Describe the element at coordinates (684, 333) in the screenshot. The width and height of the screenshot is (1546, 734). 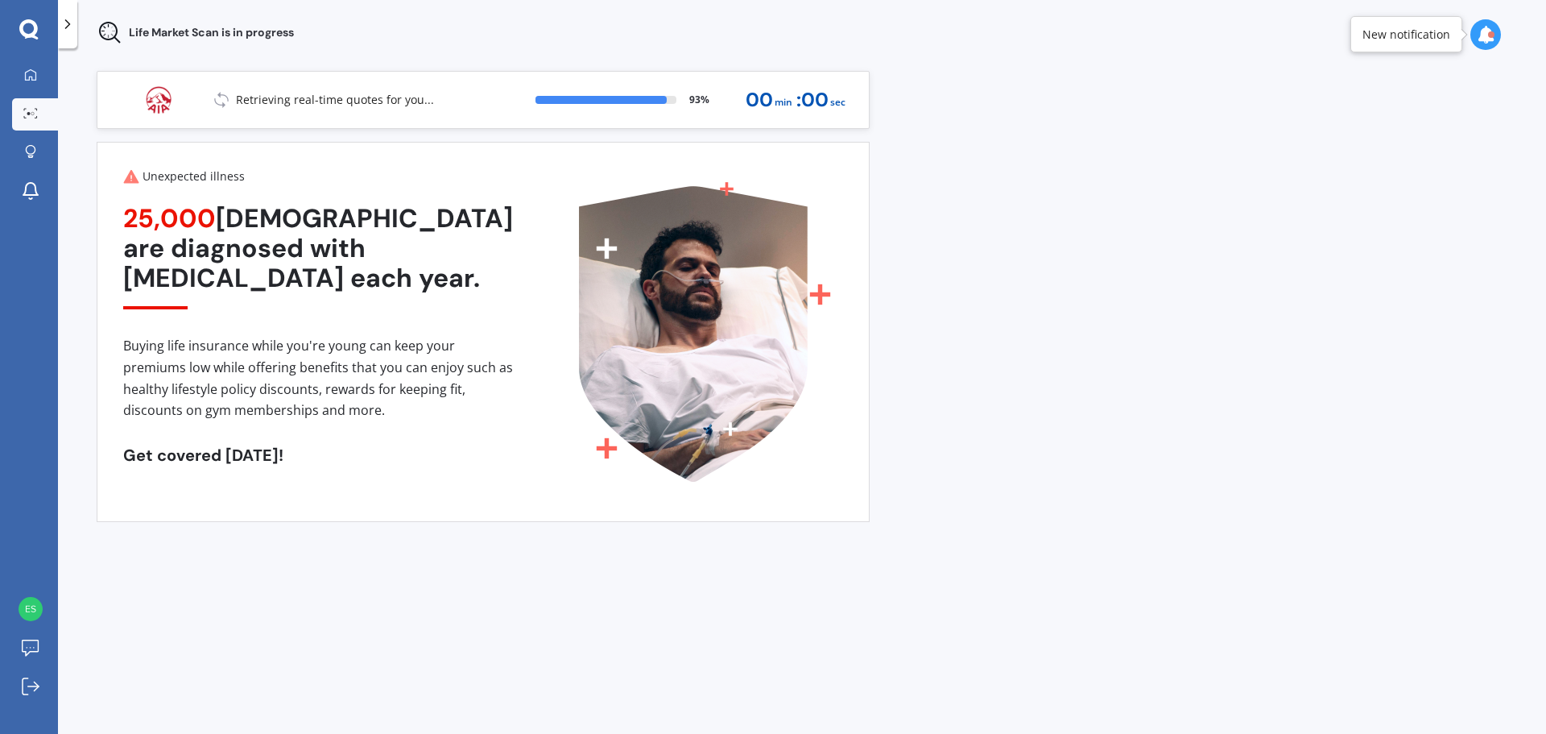
I see `img: unexpected illness` at that location.